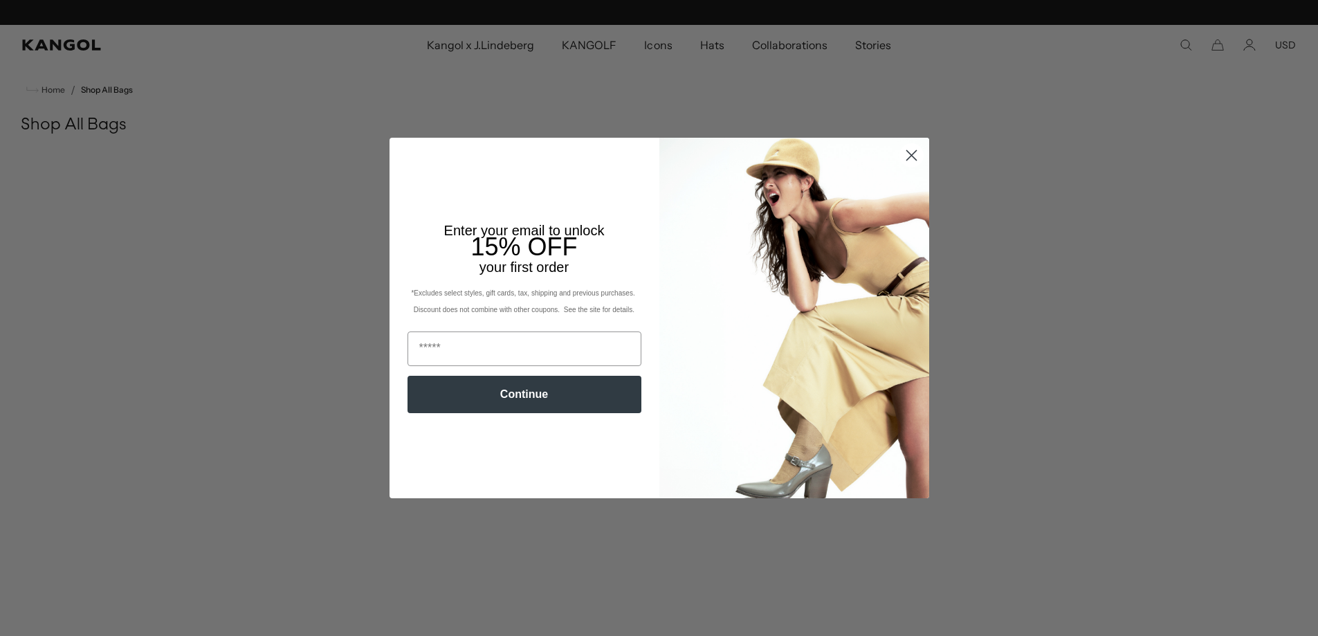 The image size is (1318, 636). What do you see at coordinates (524, 267) in the screenshot?
I see `span: your first order` at bounding box center [524, 267].